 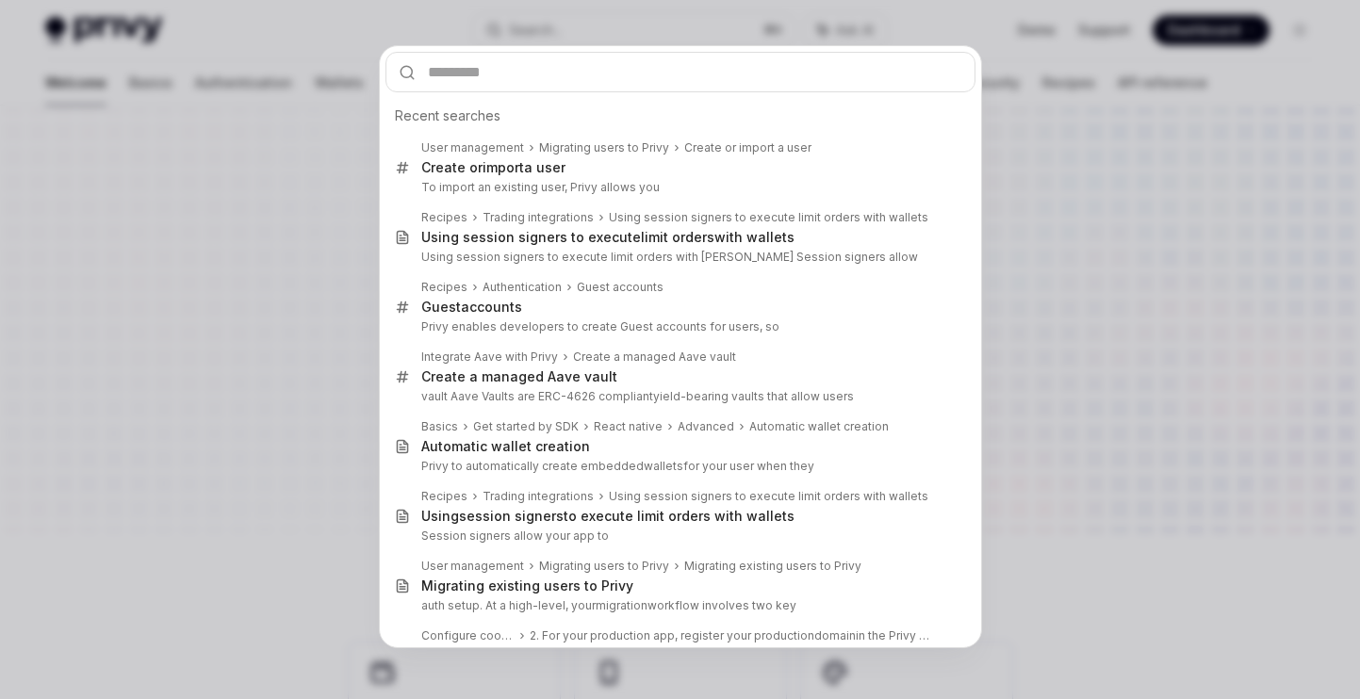 I want to click on b: limit orders, so click(x=677, y=236).